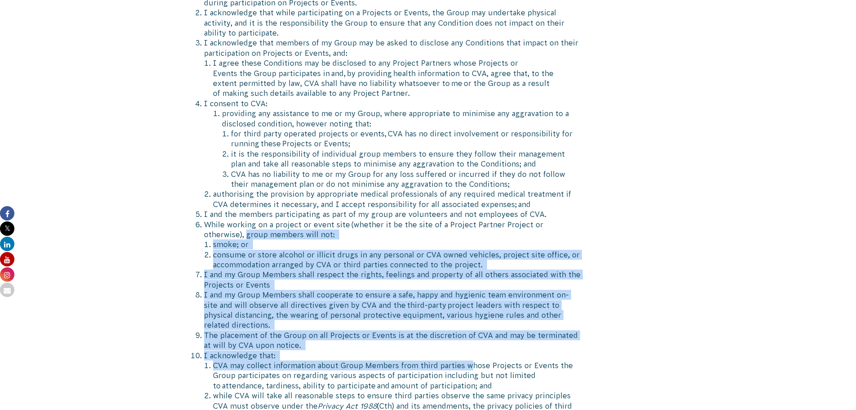 This screenshot has height=410, width=856. What do you see at coordinates (231, 244) in the screenshot?
I see `span: smoke; or` at bounding box center [231, 244].